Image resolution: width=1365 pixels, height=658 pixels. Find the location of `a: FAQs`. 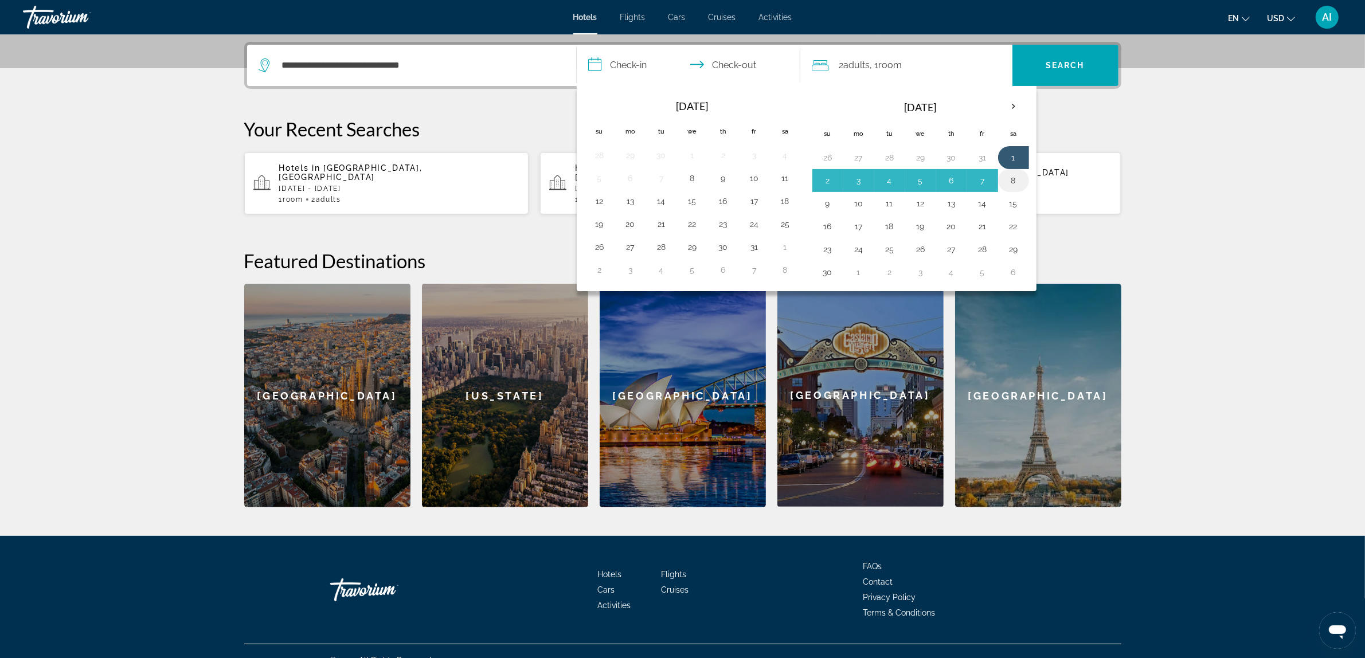

a: FAQs is located at coordinates (872, 566).